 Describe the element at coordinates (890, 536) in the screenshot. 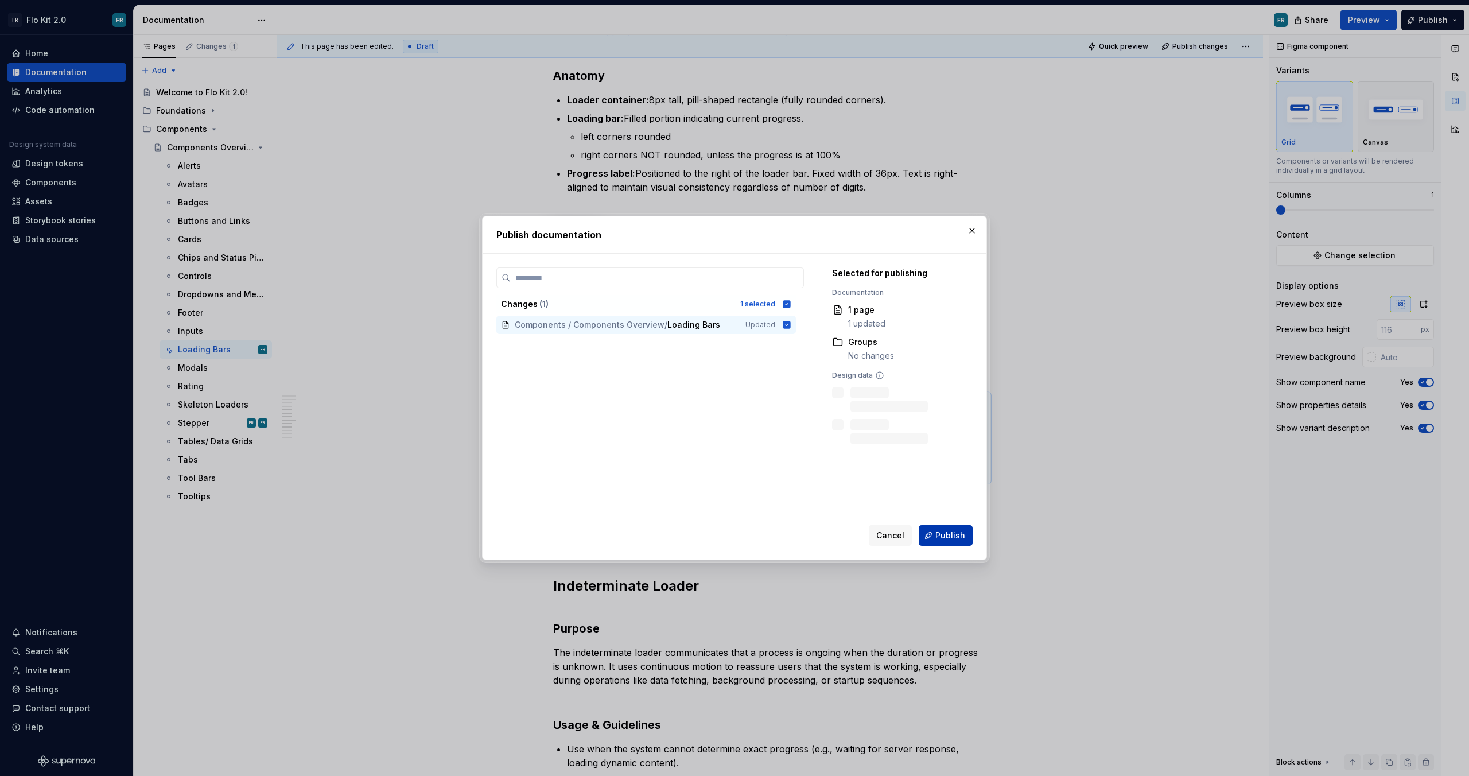

I see `button: Cancel` at that location.